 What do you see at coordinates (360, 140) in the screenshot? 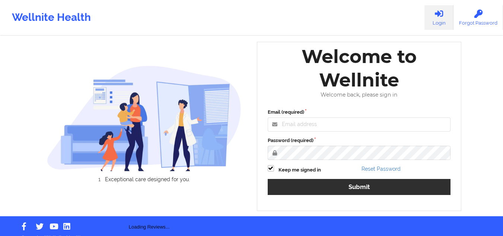
I see `label: Password (required)` at bounding box center [360, 140].